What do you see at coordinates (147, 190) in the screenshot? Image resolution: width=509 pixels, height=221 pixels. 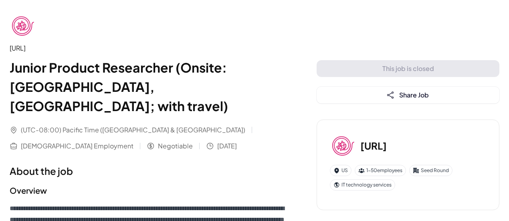 I see `h2: Overview` at bounding box center [147, 190].